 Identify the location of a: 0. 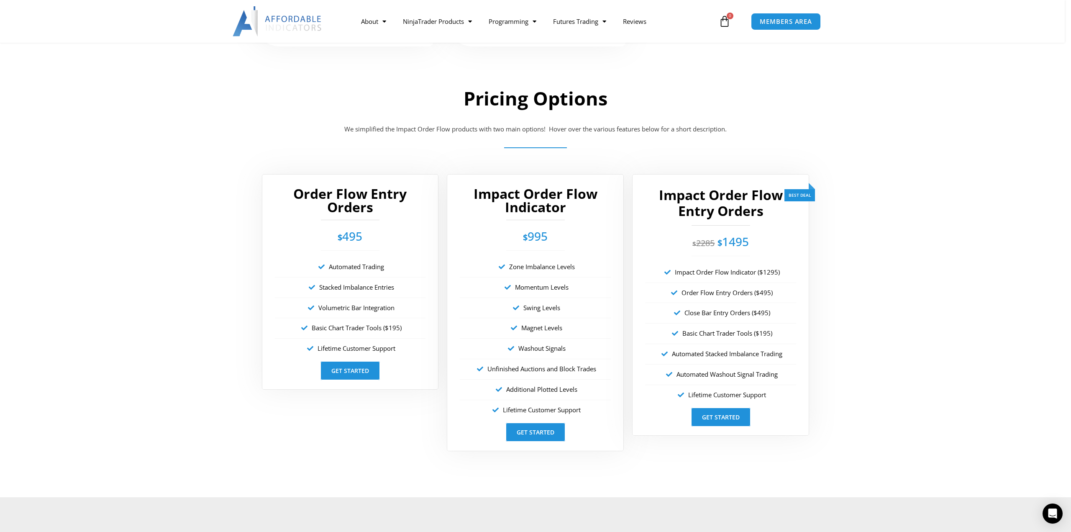
(724, 21).